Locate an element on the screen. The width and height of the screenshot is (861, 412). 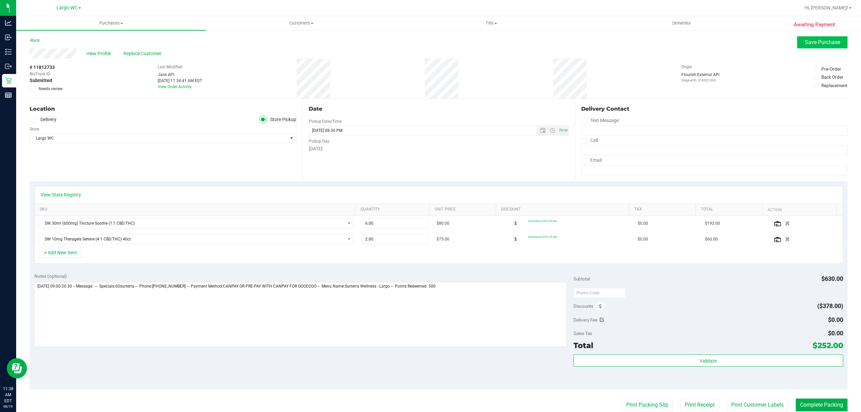
p: 11:38 AM EDT is located at coordinates (8, 395).